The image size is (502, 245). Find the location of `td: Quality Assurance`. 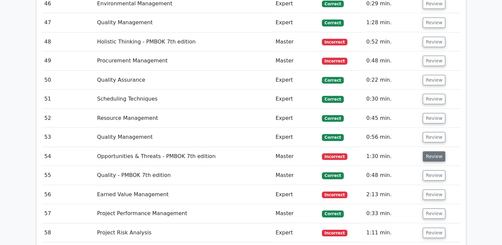

td: Quality Assurance is located at coordinates (183, 80).